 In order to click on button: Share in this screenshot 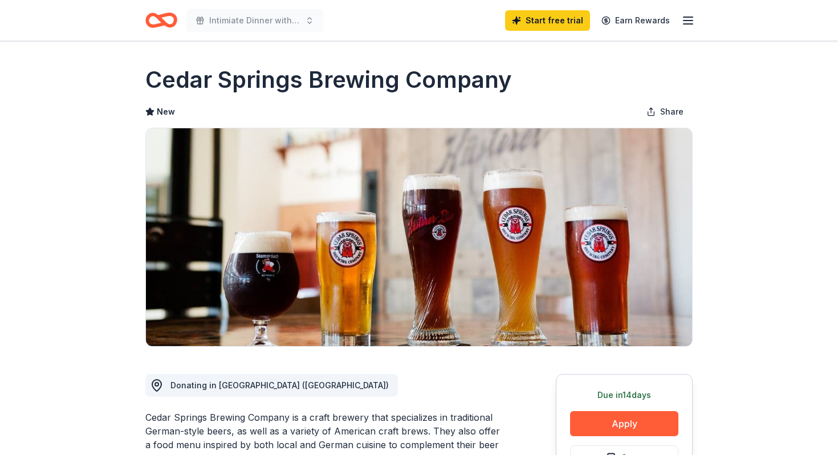, I will do `click(665, 112)`.